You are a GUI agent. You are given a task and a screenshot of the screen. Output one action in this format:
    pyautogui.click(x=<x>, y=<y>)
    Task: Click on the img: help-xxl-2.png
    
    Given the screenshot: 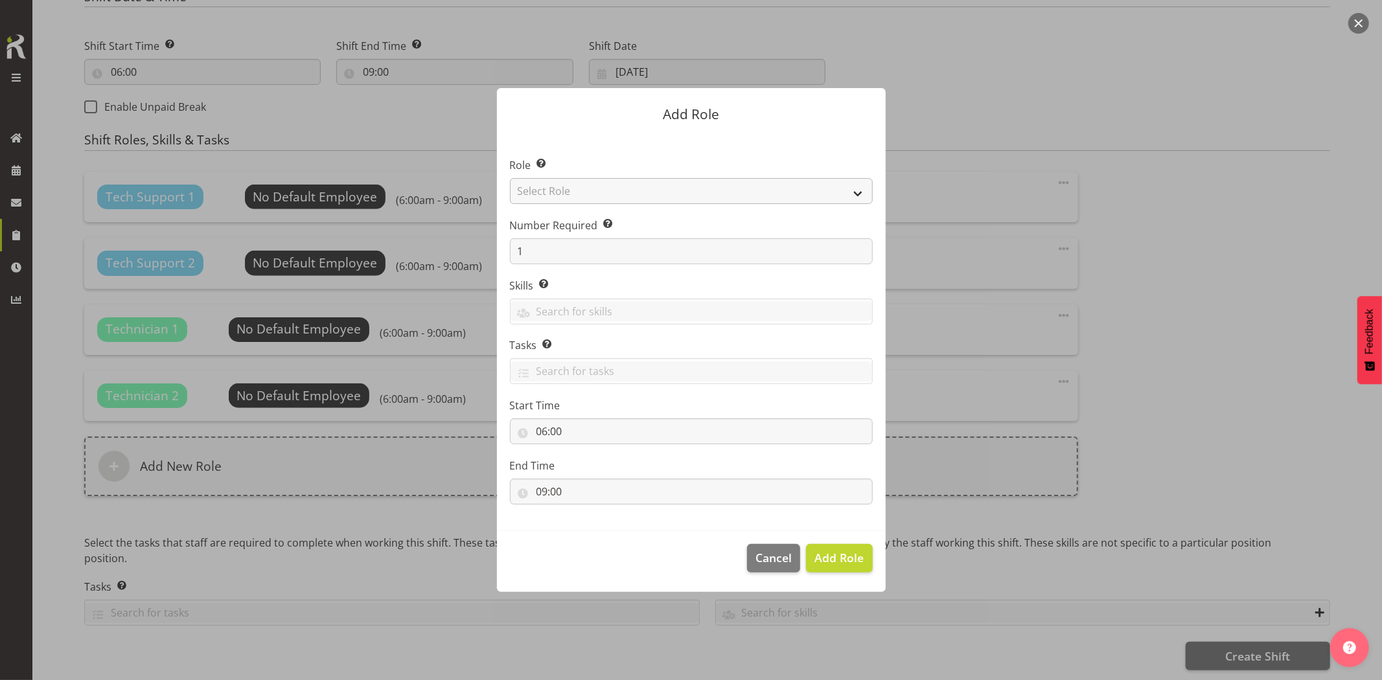 What is the action you would take?
    pyautogui.click(x=1350, y=648)
    